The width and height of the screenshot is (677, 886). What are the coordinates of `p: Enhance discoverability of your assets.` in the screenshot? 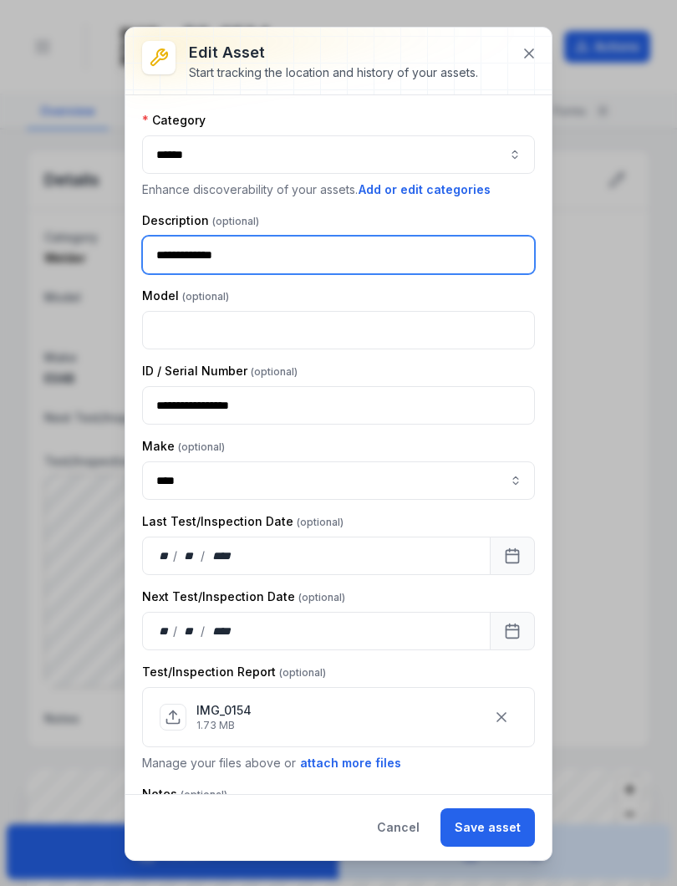 It's located at (339, 190).